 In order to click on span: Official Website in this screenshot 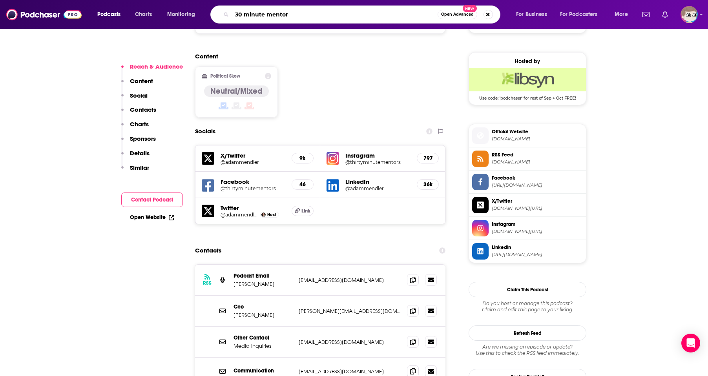, I will do `click(537, 132)`.